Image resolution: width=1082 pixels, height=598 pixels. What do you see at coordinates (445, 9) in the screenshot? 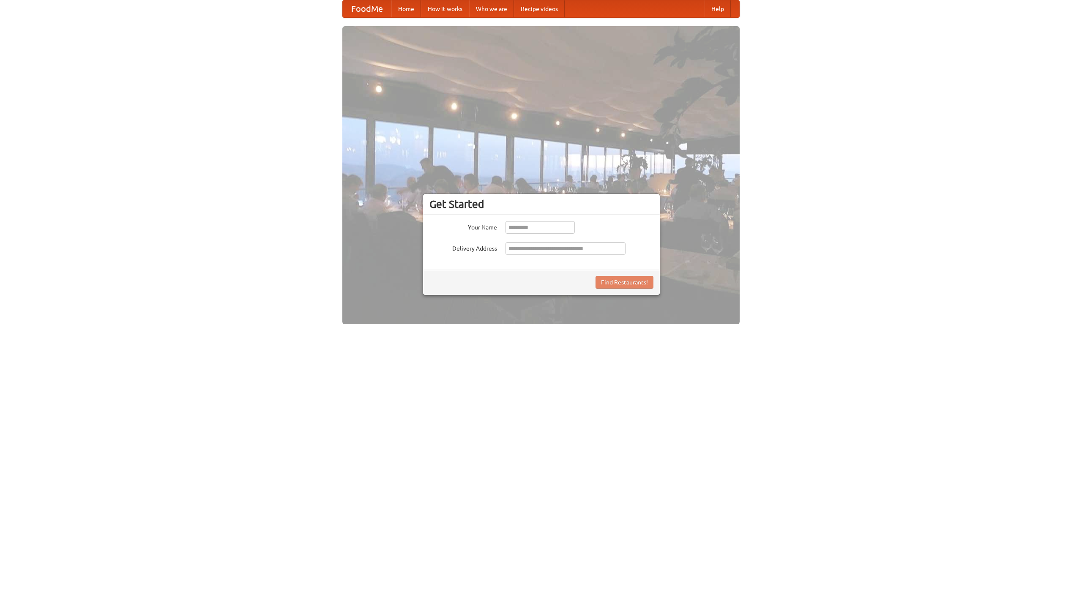
I see `a: How it works` at bounding box center [445, 9].